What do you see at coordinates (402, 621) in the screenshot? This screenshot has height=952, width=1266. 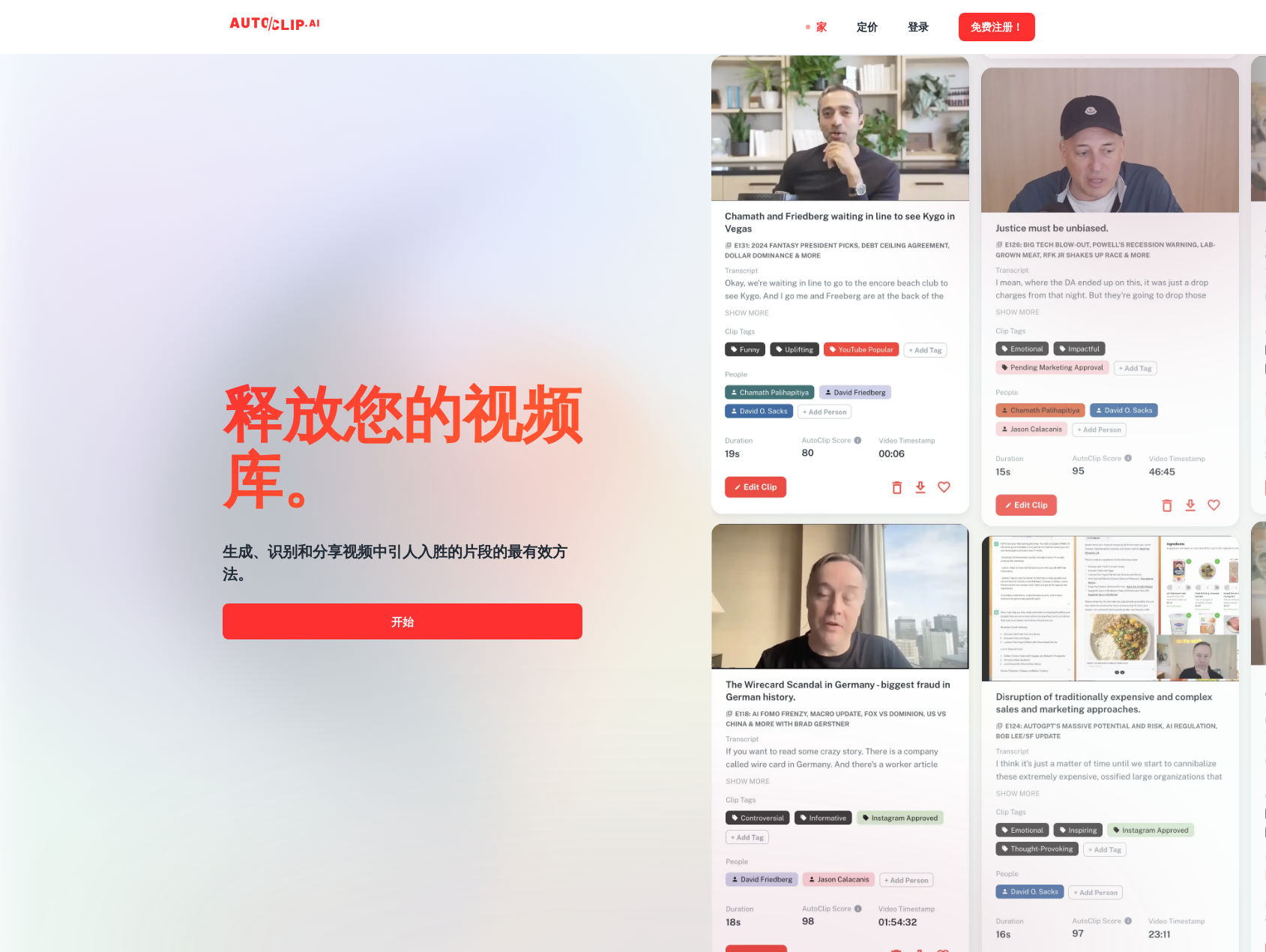 I see `a: 开始` at bounding box center [402, 621].